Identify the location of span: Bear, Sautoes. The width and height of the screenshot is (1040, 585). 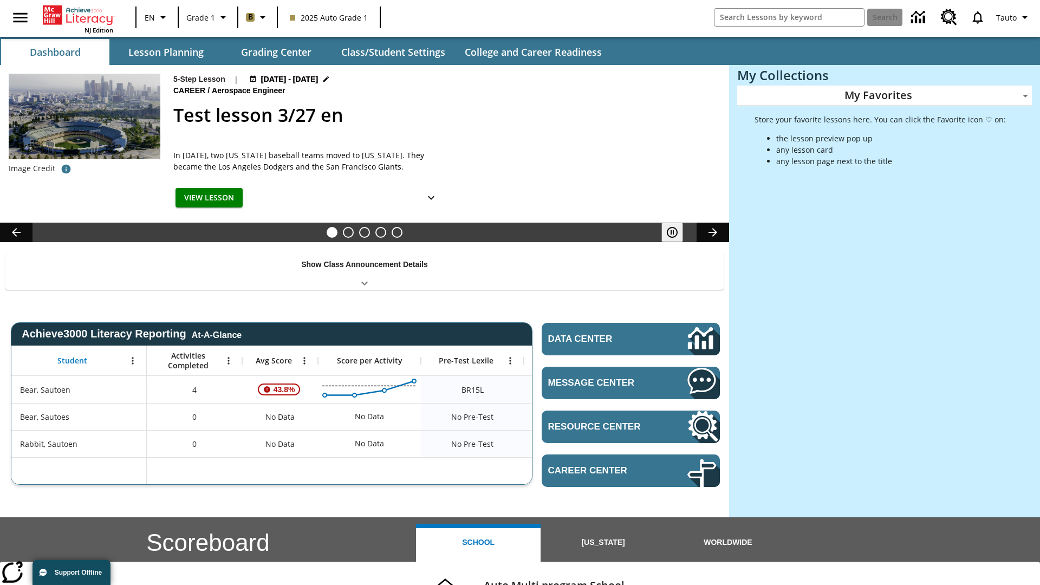
(44, 416).